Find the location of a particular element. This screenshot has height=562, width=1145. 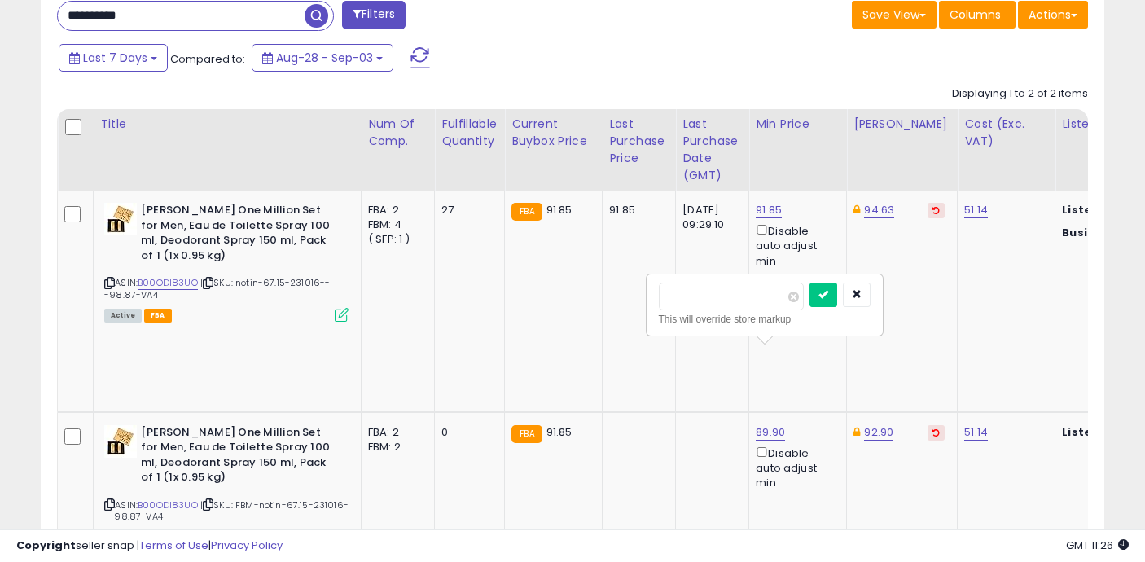

div: Displaying 1 to 2 of 2 items is located at coordinates (1020, 94).